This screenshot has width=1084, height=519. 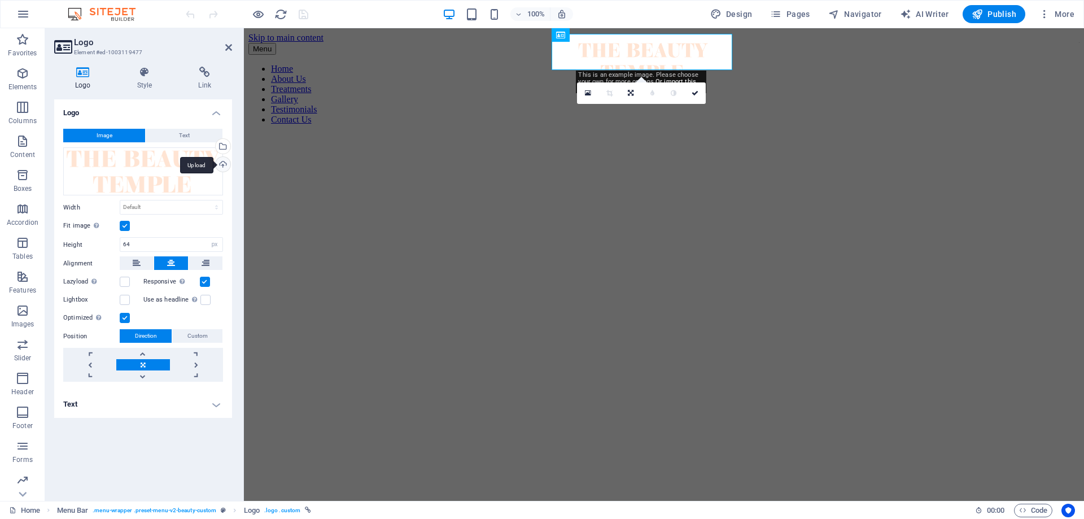 What do you see at coordinates (172, 300) in the screenshot?
I see `label: Use as headline` at bounding box center [172, 300].